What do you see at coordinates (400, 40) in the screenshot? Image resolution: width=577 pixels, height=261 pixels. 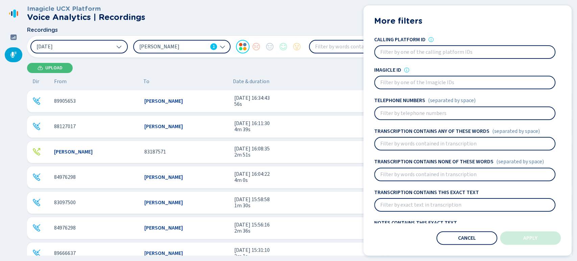 I see `h4: Calling platform ID` at bounding box center [400, 40].